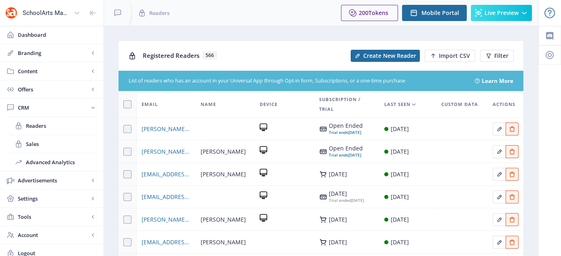 This screenshot has width=561, height=256. I want to click on button: Live Preview, so click(501, 13).